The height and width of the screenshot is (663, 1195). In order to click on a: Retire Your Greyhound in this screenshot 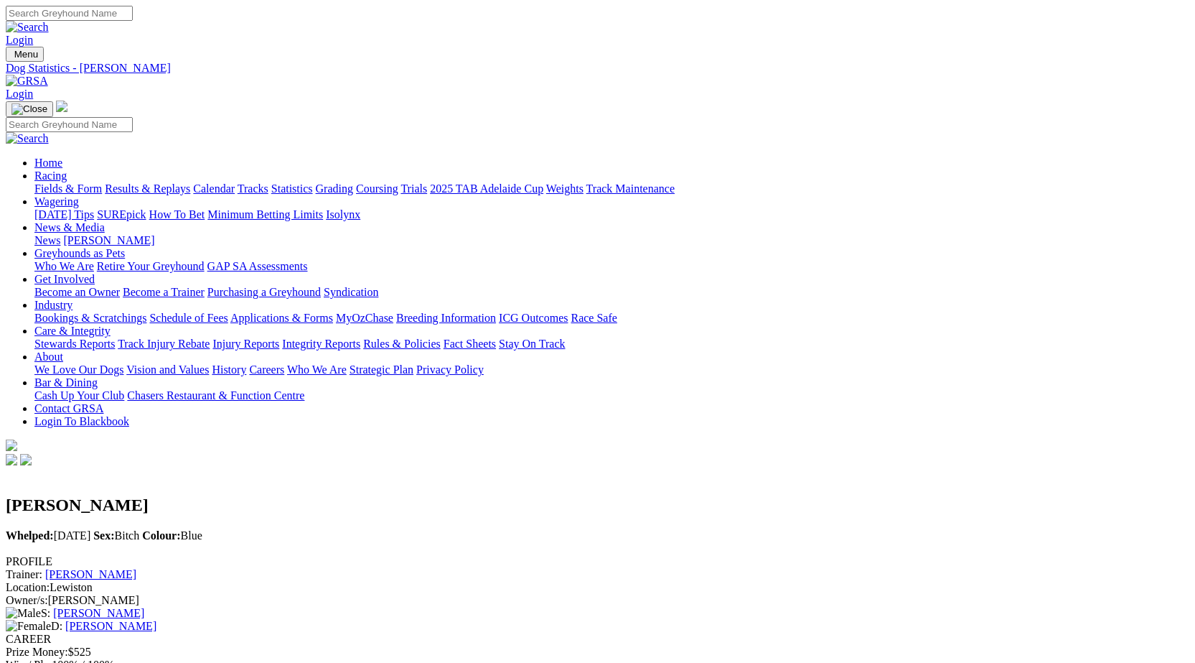, I will do `click(151, 266)`.